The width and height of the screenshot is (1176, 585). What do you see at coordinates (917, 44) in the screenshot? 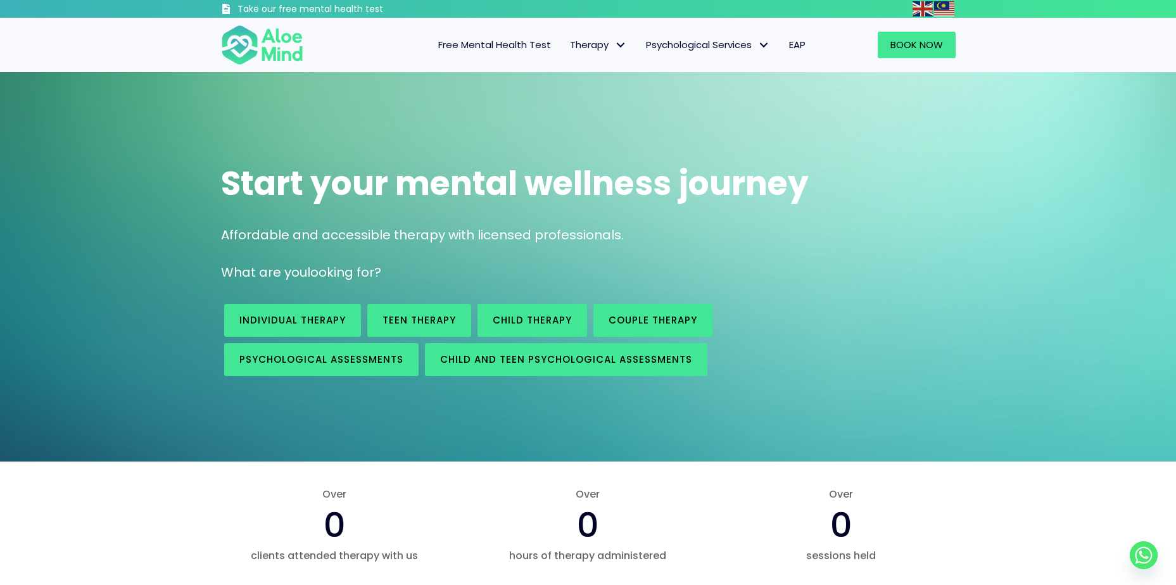
I see `span: Book Now` at bounding box center [917, 44].